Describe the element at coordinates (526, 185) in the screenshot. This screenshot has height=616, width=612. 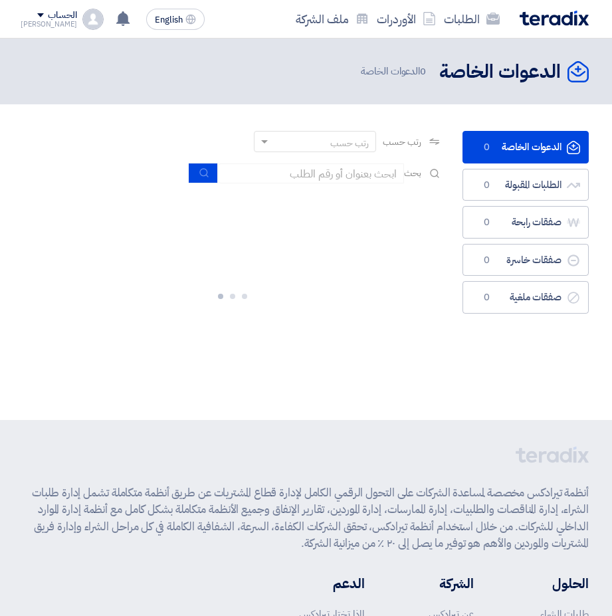
I see `a: الطلبات المقبولة0` at that location.